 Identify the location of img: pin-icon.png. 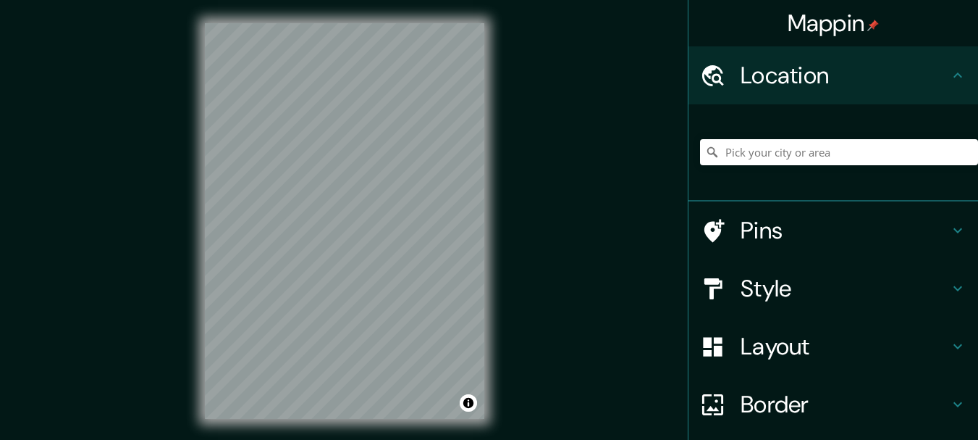
(873, 25).